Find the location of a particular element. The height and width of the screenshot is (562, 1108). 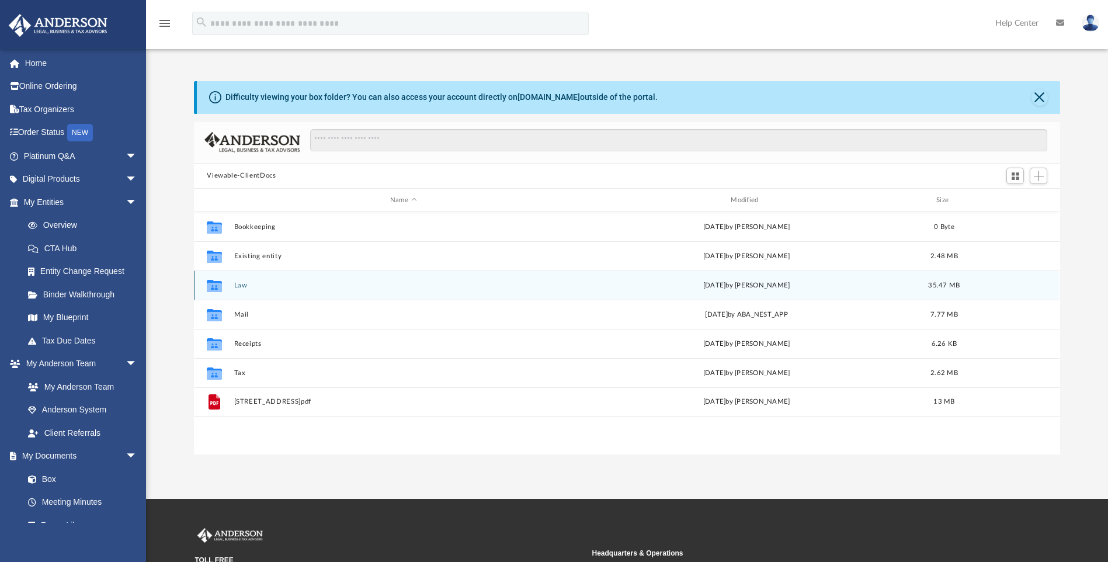

a: Digital Productsarrow_drop_down is located at coordinates (81, 179).